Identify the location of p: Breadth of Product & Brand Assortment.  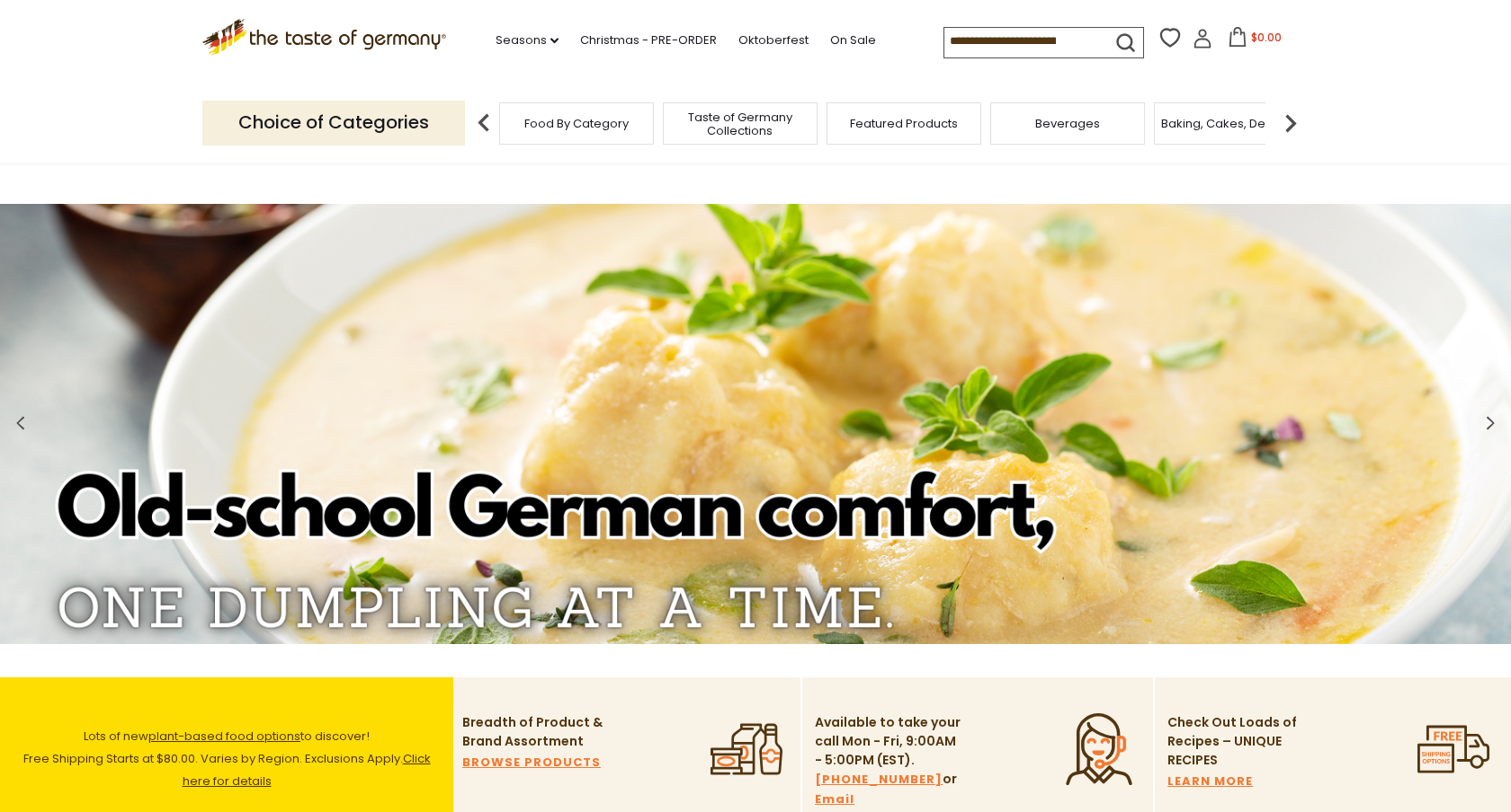
(536, 733).